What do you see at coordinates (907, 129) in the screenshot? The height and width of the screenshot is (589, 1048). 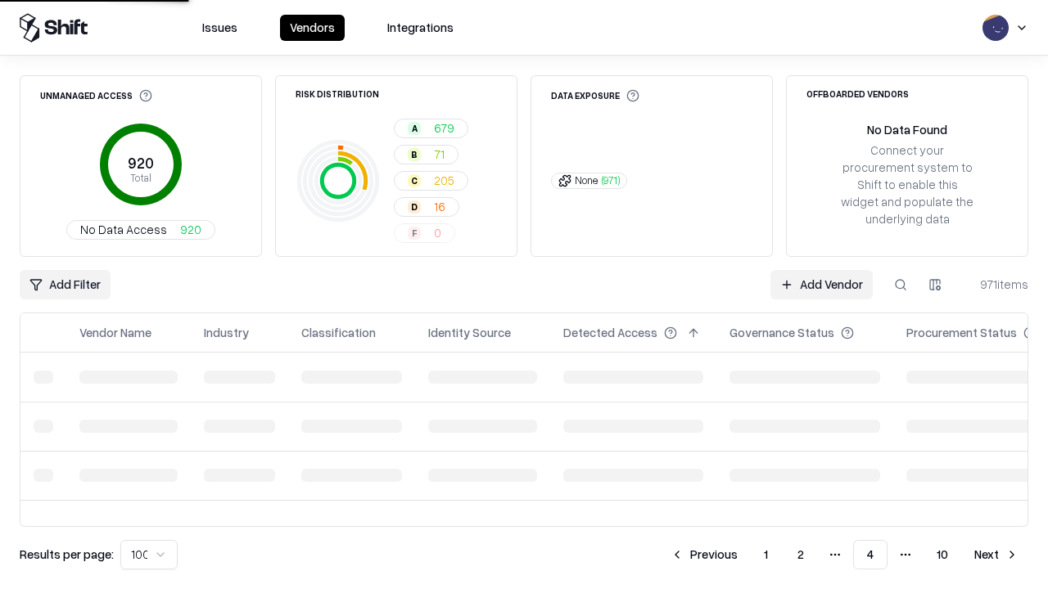 I see `div: No Data Found` at bounding box center [907, 129].